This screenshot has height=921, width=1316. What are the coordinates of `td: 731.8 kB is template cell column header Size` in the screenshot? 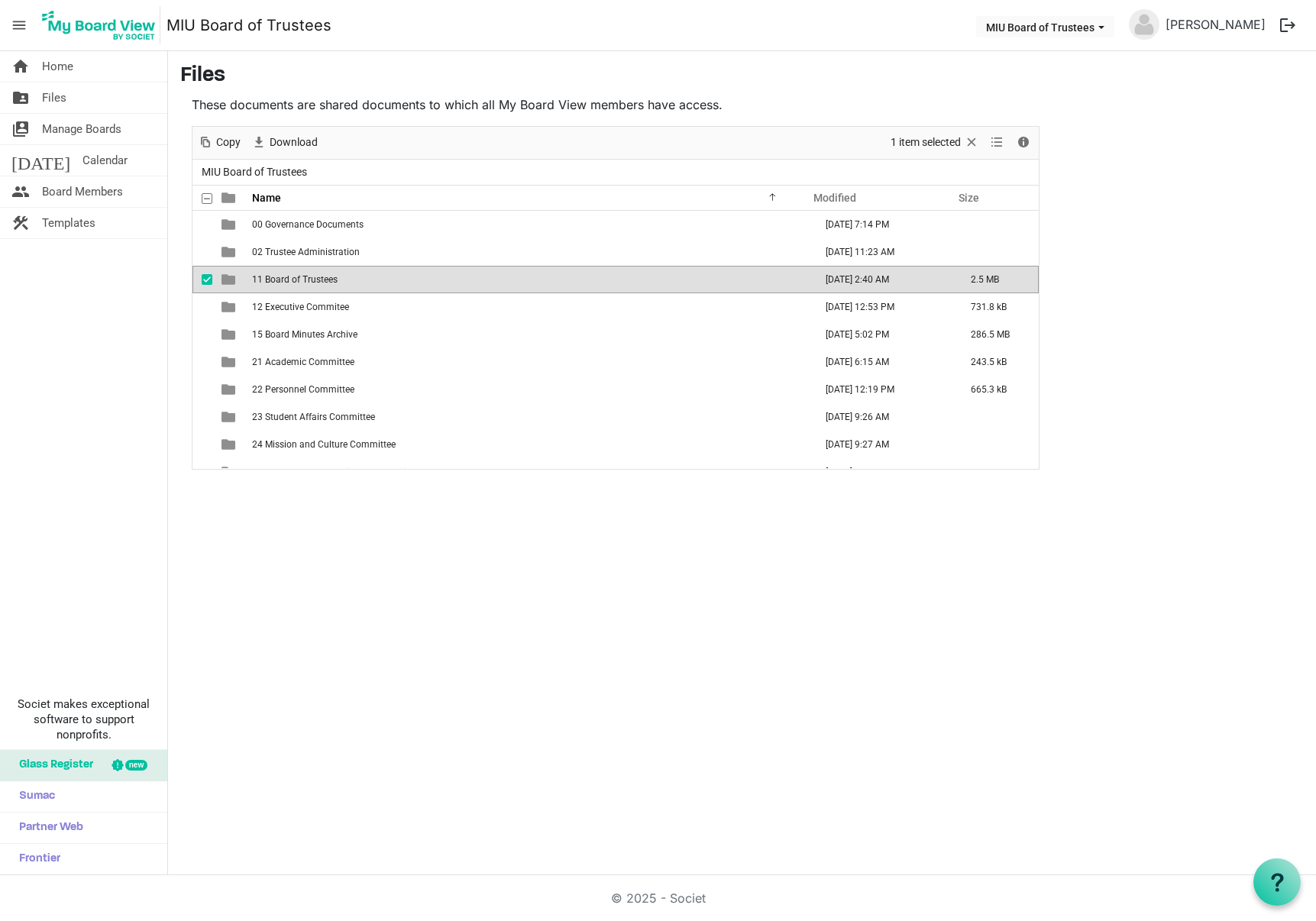 It's located at (998, 307).